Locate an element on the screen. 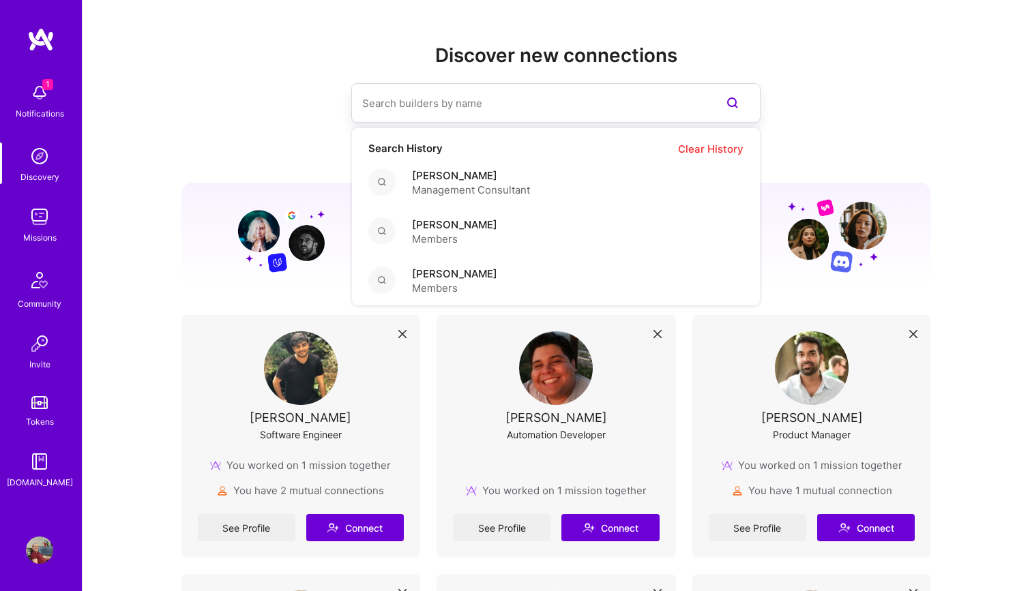 The height and width of the screenshot is (591, 1030). img: Community is located at coordinates (40, 280).